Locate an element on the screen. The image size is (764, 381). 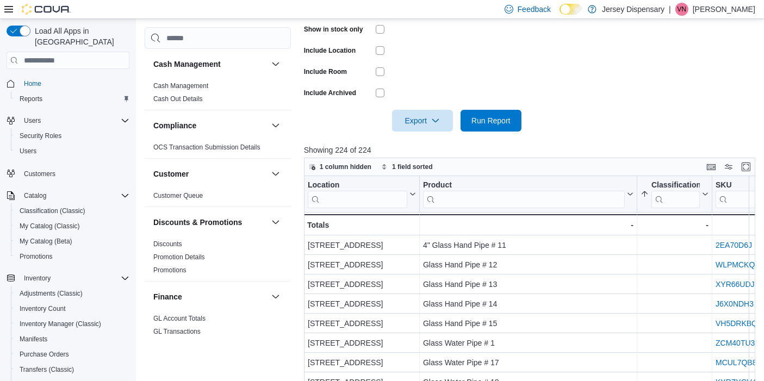
button: My Catalog (Classic) is located at coordinates (72, 226).